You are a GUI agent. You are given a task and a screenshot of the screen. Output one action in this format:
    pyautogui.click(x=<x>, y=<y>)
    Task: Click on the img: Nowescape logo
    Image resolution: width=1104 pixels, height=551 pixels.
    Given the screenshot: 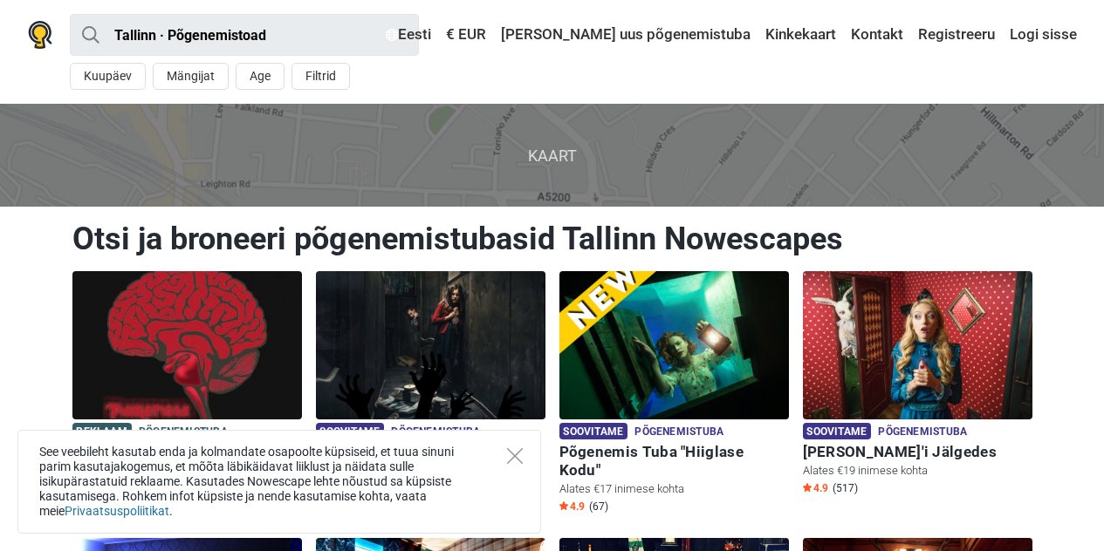 What is the action you would take?
    pyautogui.click(x=40, y=35)
    